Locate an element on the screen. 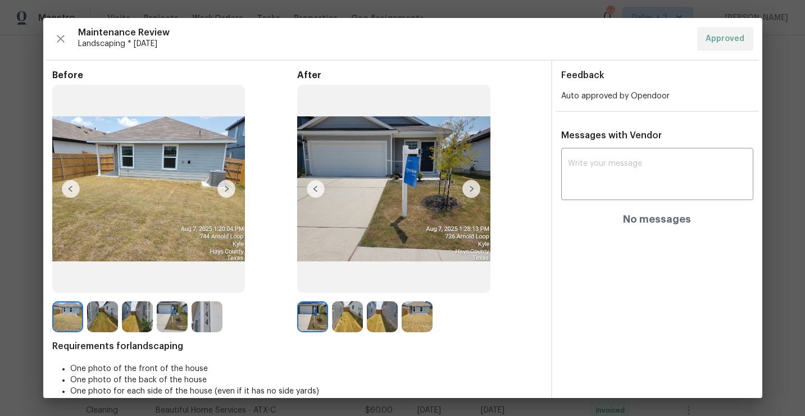 The height and width of the screenshot is (416, 805). span: Auto approved by Opendoor is located at coordinates (615, 96).